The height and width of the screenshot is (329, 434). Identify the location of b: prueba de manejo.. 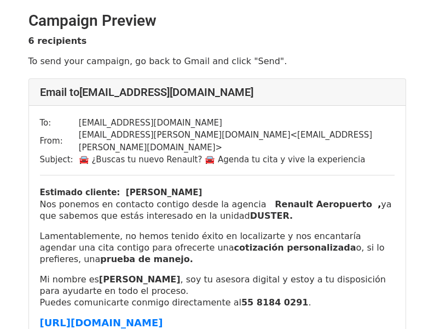
(147, 259).